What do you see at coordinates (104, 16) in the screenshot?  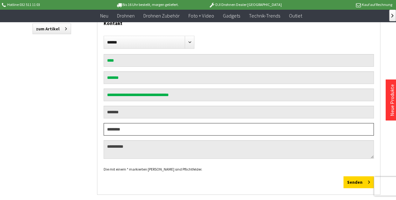 I see `a: Neu` at bounding box center [104, 16].